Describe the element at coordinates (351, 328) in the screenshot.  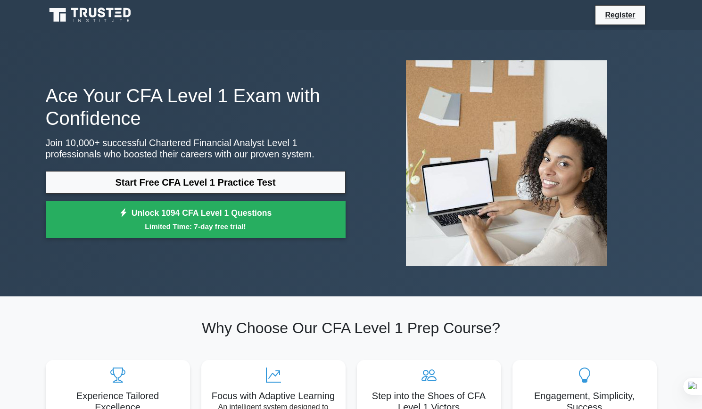
I see `h2: Why Choose Our CFA Level 1 Prep Course?` at that location.